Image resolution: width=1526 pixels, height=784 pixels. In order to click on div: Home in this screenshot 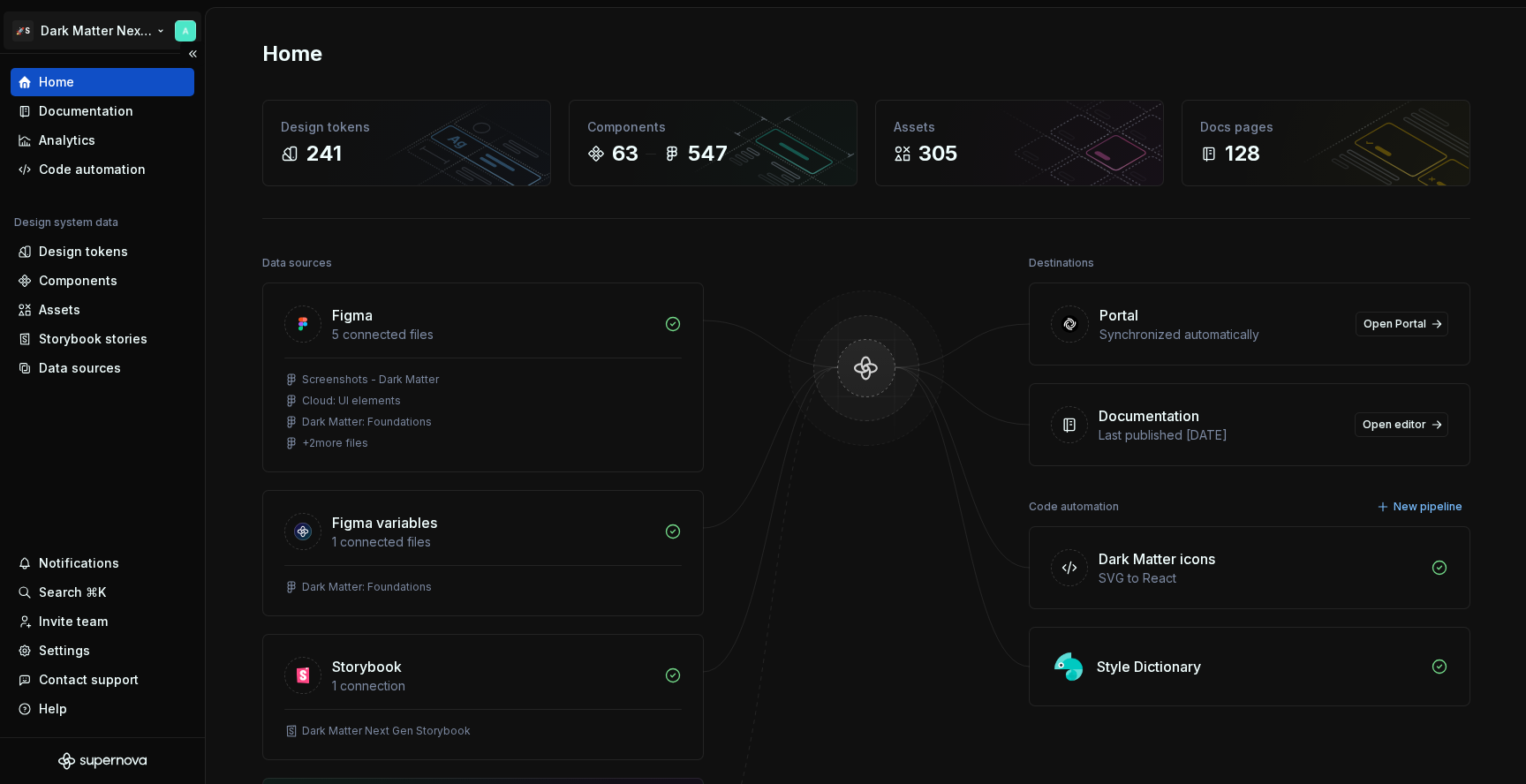, I will do `click(56, 82)`.